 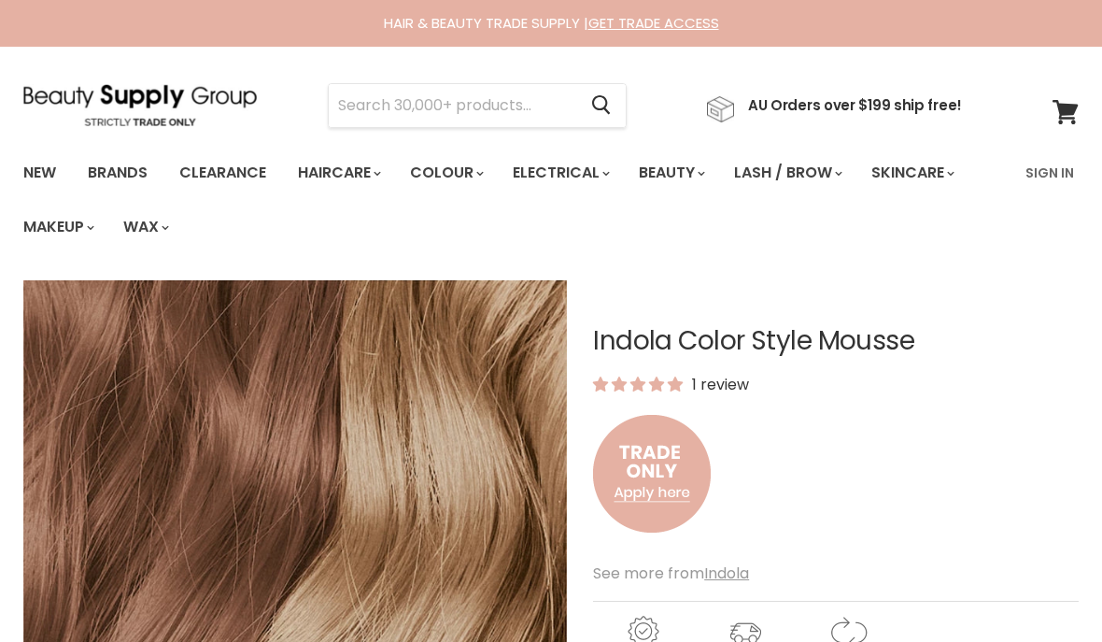 What do you see at coordinates (912, 173) in the screenshot?
I see `a: Skincare` at bounding box center [912, 173].